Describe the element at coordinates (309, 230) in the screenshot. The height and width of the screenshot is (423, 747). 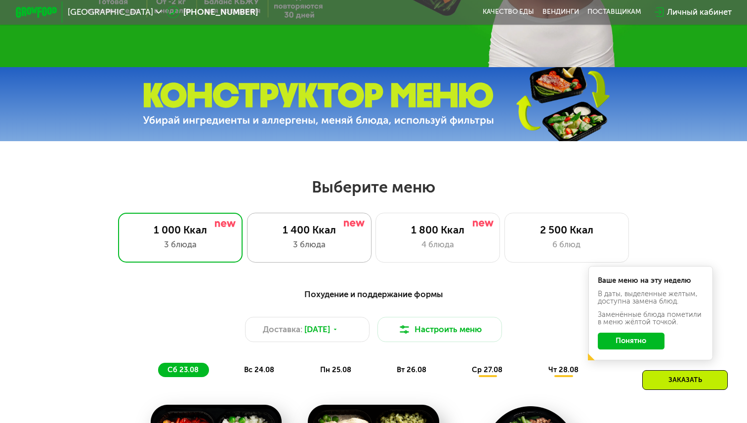
I see `div: 1 400 Ккал` at that location.